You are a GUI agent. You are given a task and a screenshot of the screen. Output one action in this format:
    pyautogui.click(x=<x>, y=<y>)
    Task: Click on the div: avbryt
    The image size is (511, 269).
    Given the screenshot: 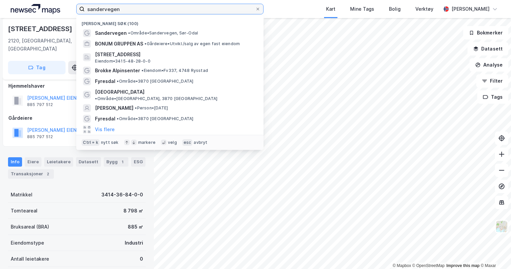 What is the action you would take?
    pyautogui.click(x=200, y=143)
    